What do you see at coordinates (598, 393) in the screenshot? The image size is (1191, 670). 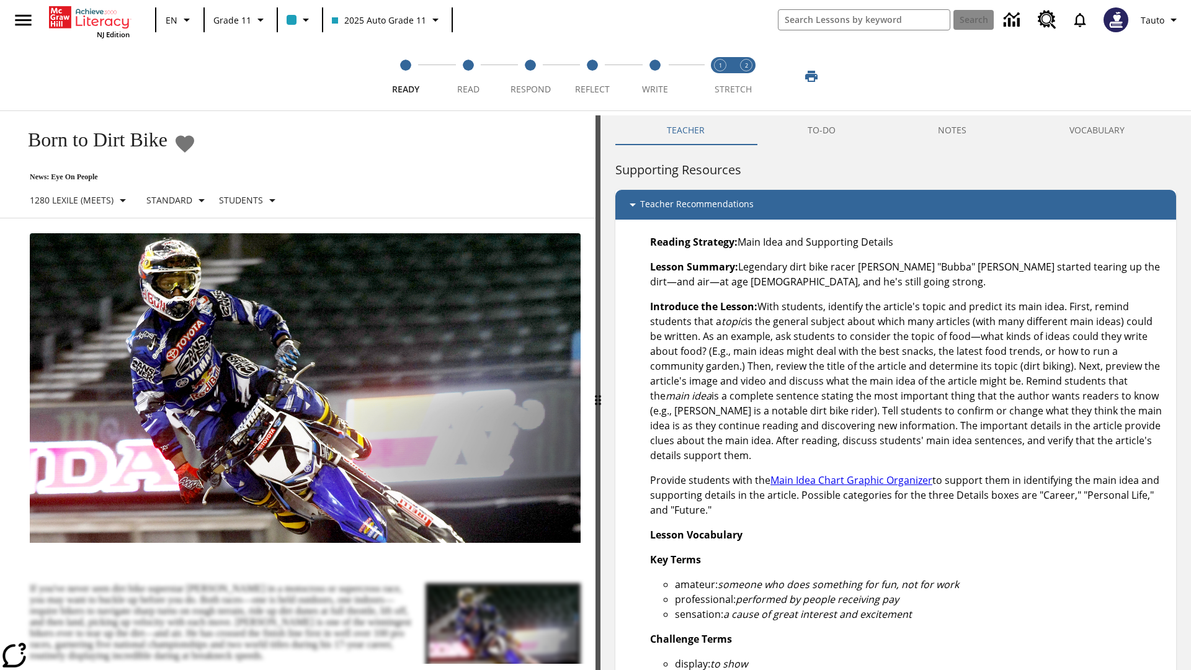 I see `div: Press Enter or Spacebar and then press right and left arrow keys to move the slider` at bounding box center [598, 393].